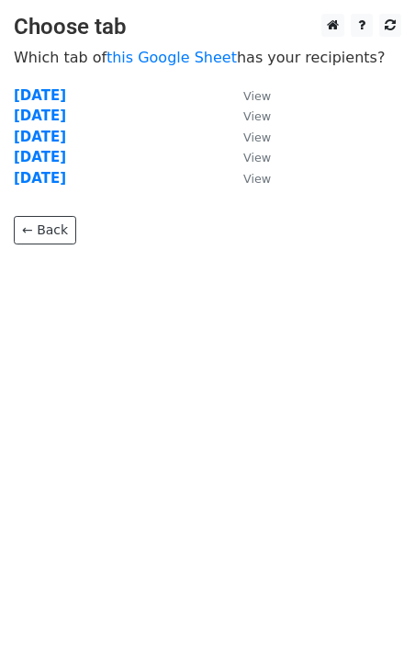 This screenshot has height=658, width=415. I want to click on a: this Google Sheet, so click(172, 57).